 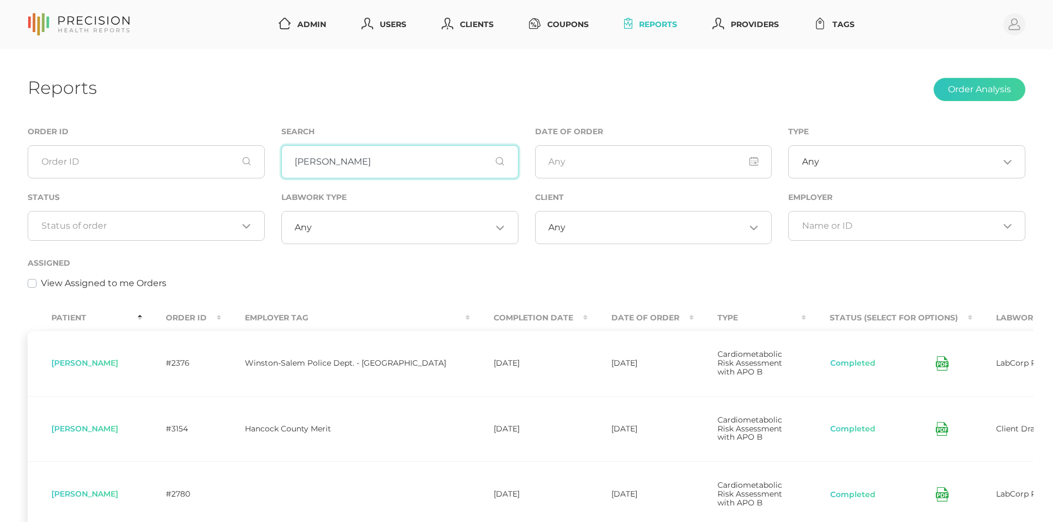 I want to click on label: Order ID, so click(x=48, y=132).